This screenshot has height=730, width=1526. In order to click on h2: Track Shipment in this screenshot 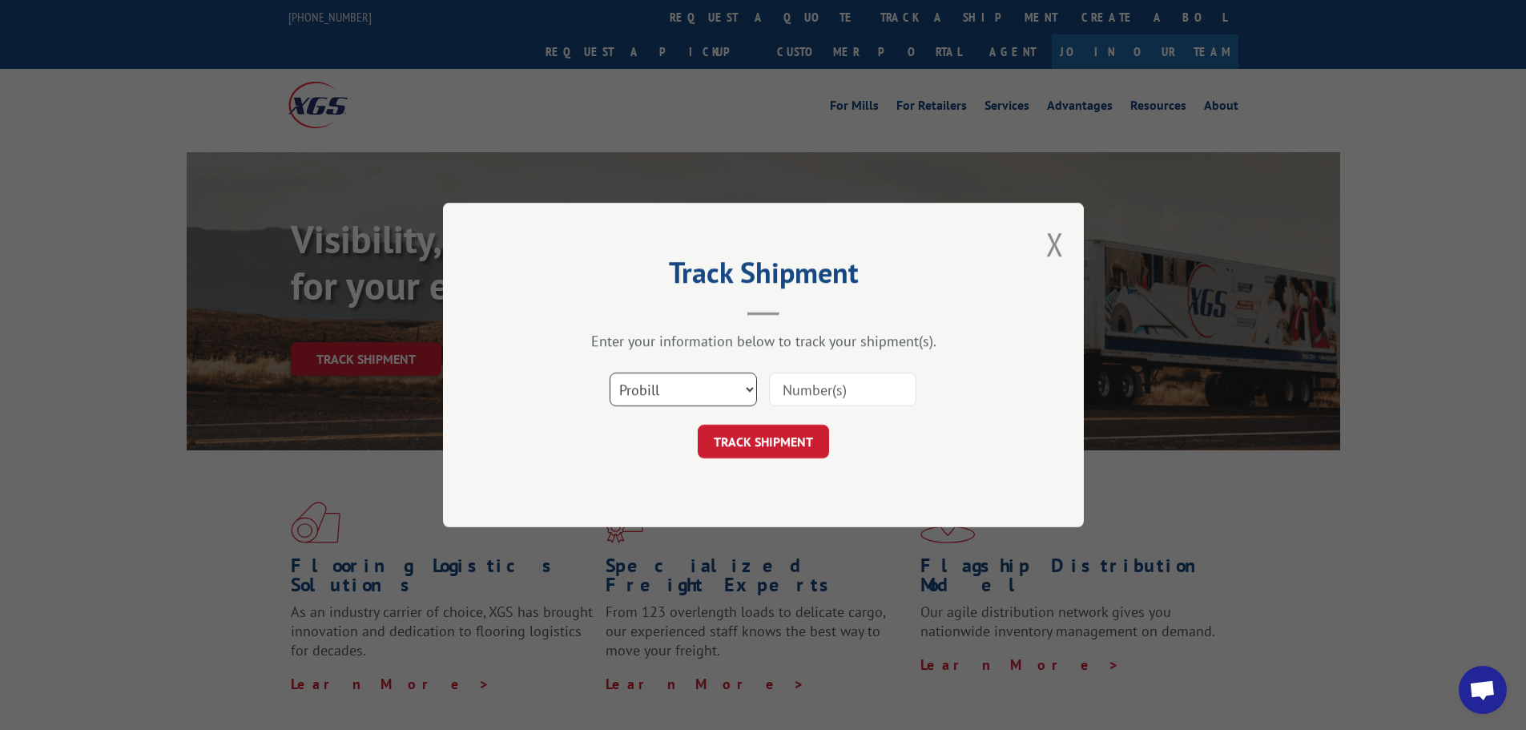, I will do `click(764, 276)`.